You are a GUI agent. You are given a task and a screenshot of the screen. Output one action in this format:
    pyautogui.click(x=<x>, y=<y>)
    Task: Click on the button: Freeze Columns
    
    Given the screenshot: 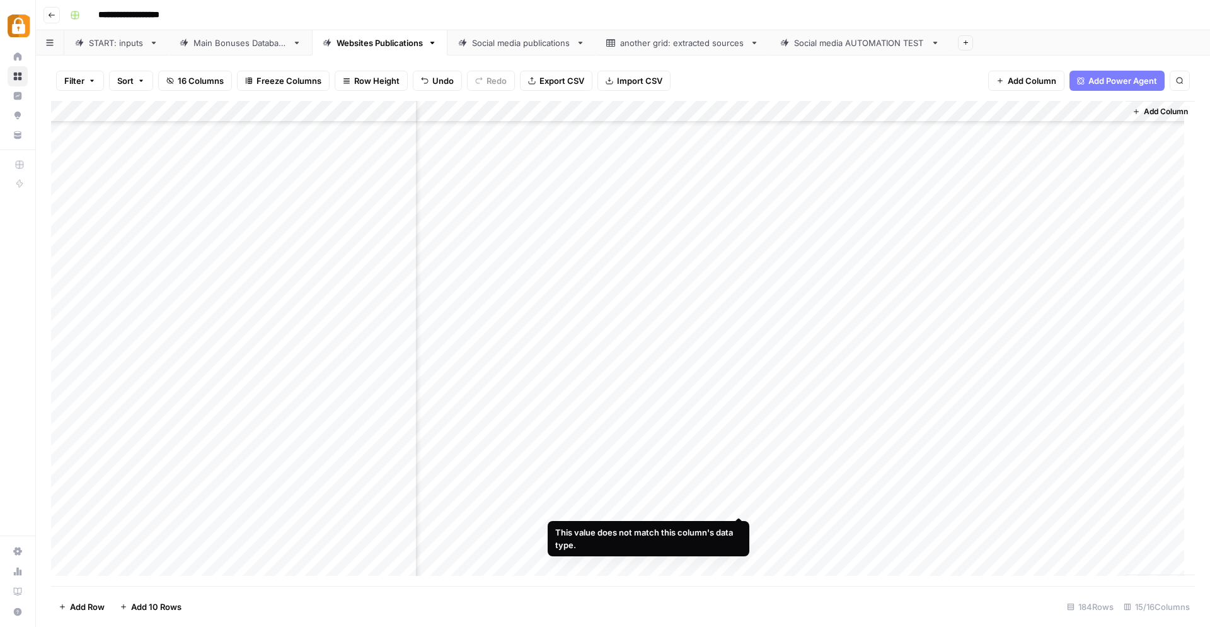 What is the action you would take?
    pyautogui.click(x=283, y=81)
    